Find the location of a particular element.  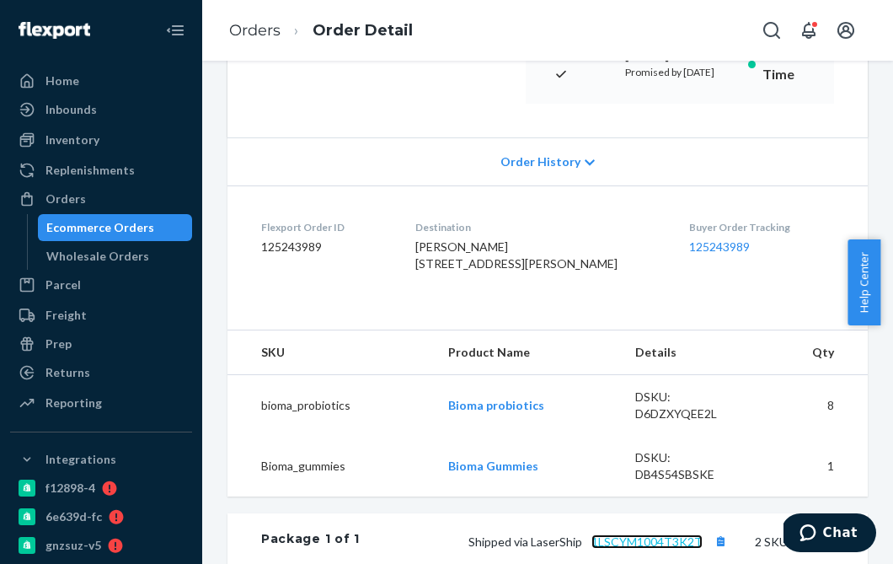

div: Returns is located at coordinates (67, 372).